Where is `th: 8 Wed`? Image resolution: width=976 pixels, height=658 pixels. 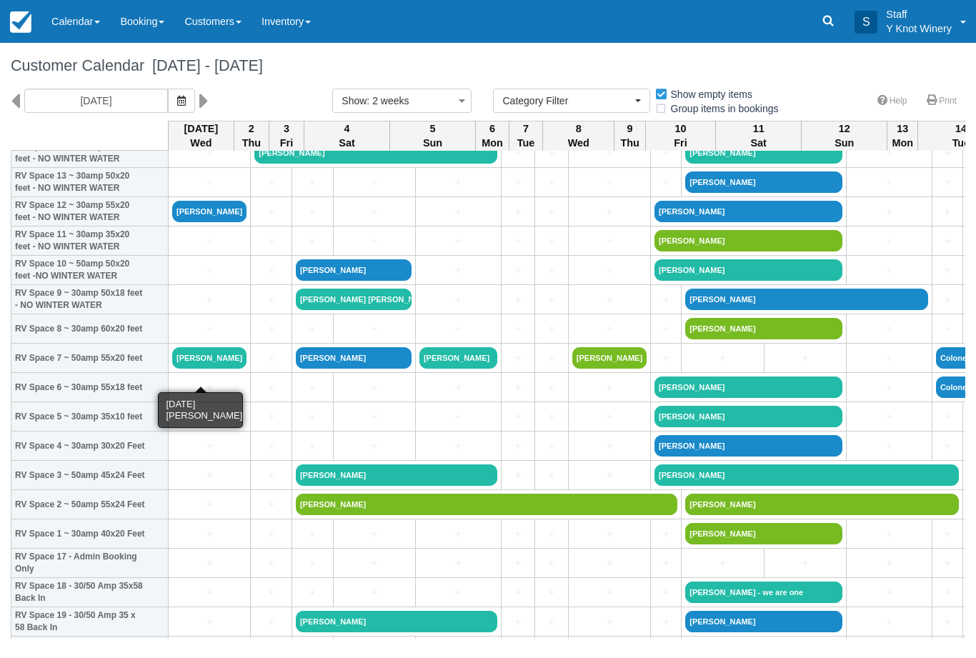
th: 8 Wed is located at coordinates (579, 136).